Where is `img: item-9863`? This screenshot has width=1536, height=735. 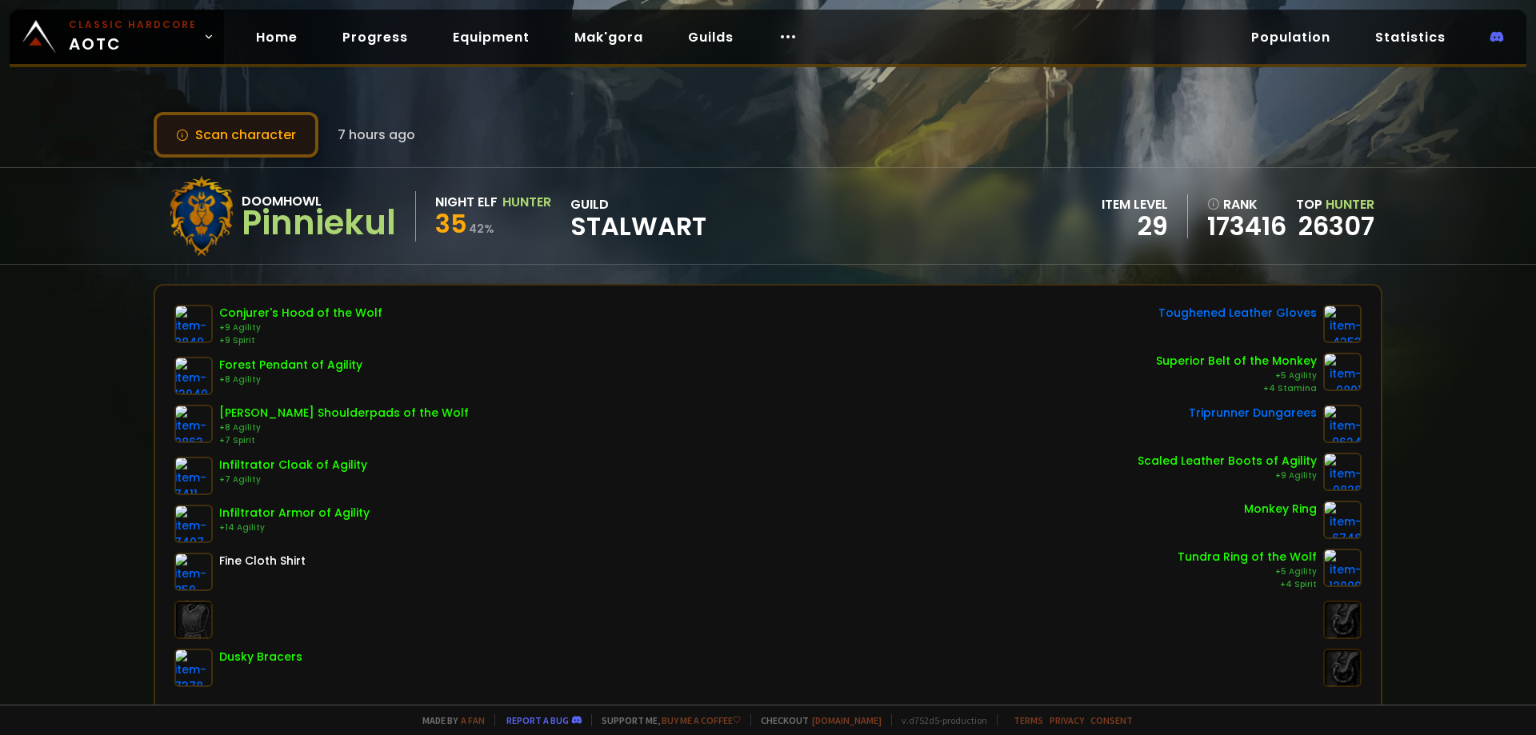
img: item-9863 is located at coordinates (194, 424).